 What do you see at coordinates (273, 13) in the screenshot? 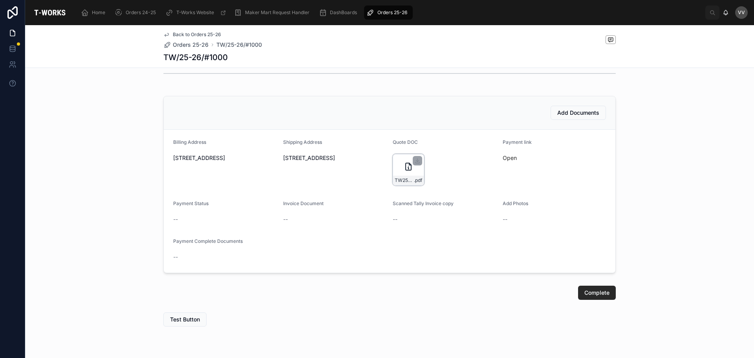
I see `a: Maker Mart Request Handler` at bounding box center [273, 13].